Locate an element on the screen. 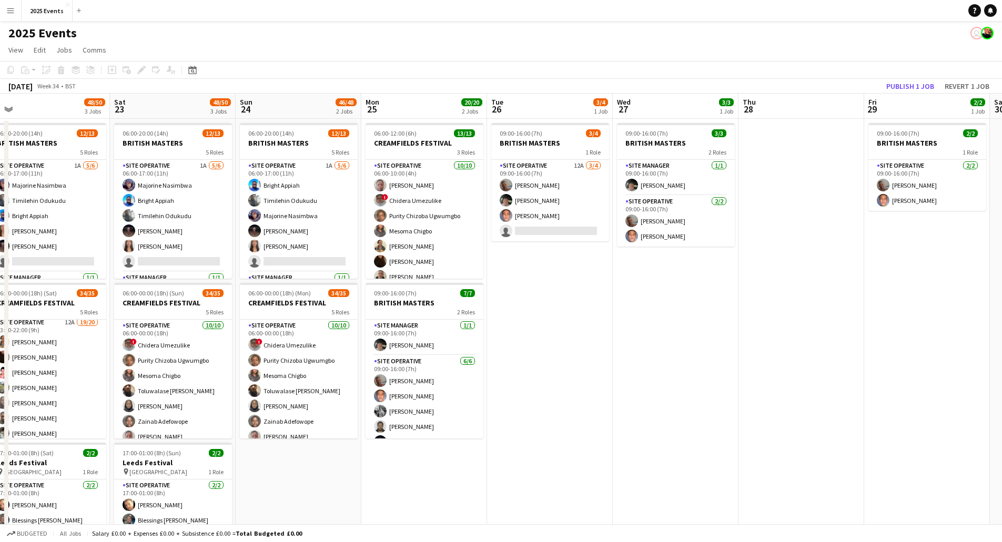 The image size is (1002, 542). span: Tue is located at coordinates (497, 102).